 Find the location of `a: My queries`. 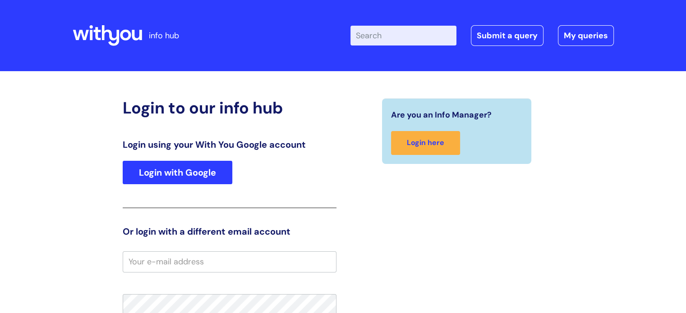

a: My queries is located at coordinates (586, 36).